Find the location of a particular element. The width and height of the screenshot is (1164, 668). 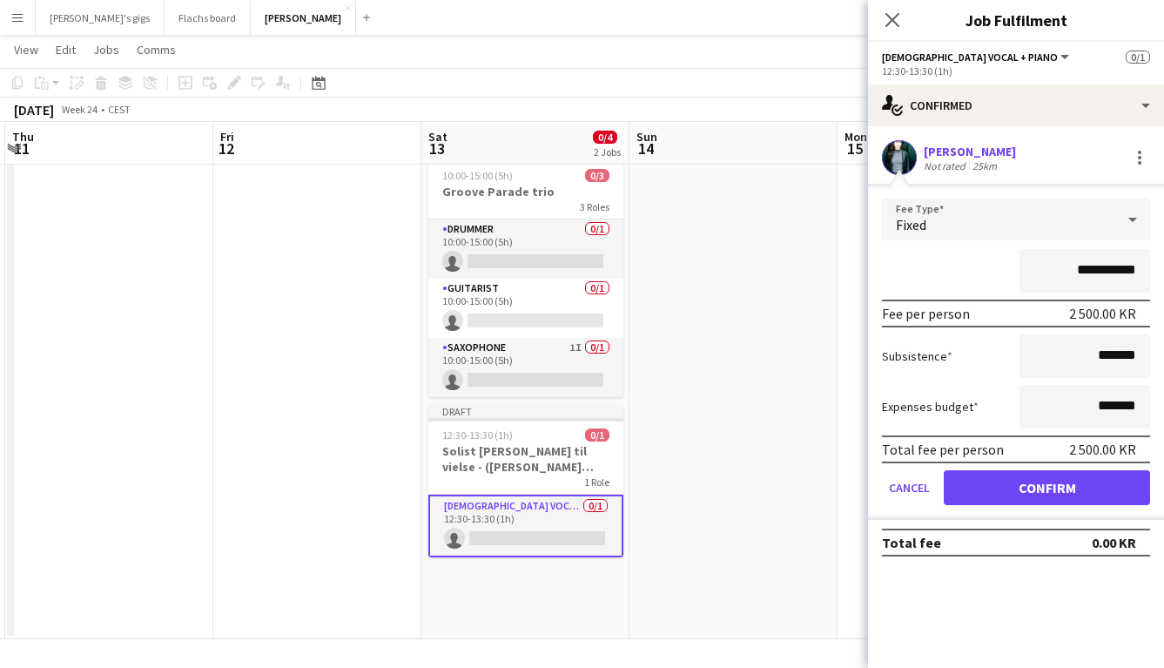

div: 10:00-15:00 (5h)0/3Groove Parade trio3 RolesDrummer0/110:00-15:00 (5h) Guitarist0/110:00-15:00 (5... is located at coordinates (526, 278).